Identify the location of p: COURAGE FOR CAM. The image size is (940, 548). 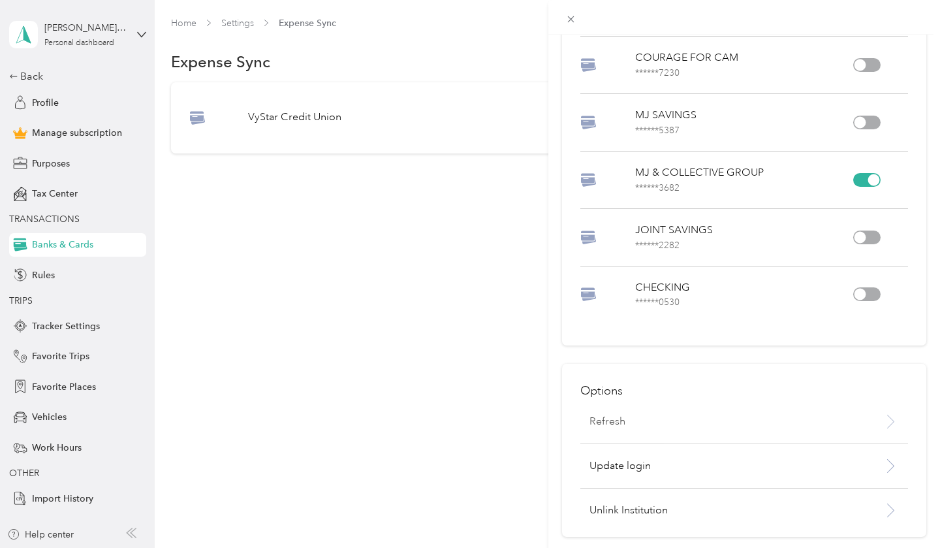
(744, 65).